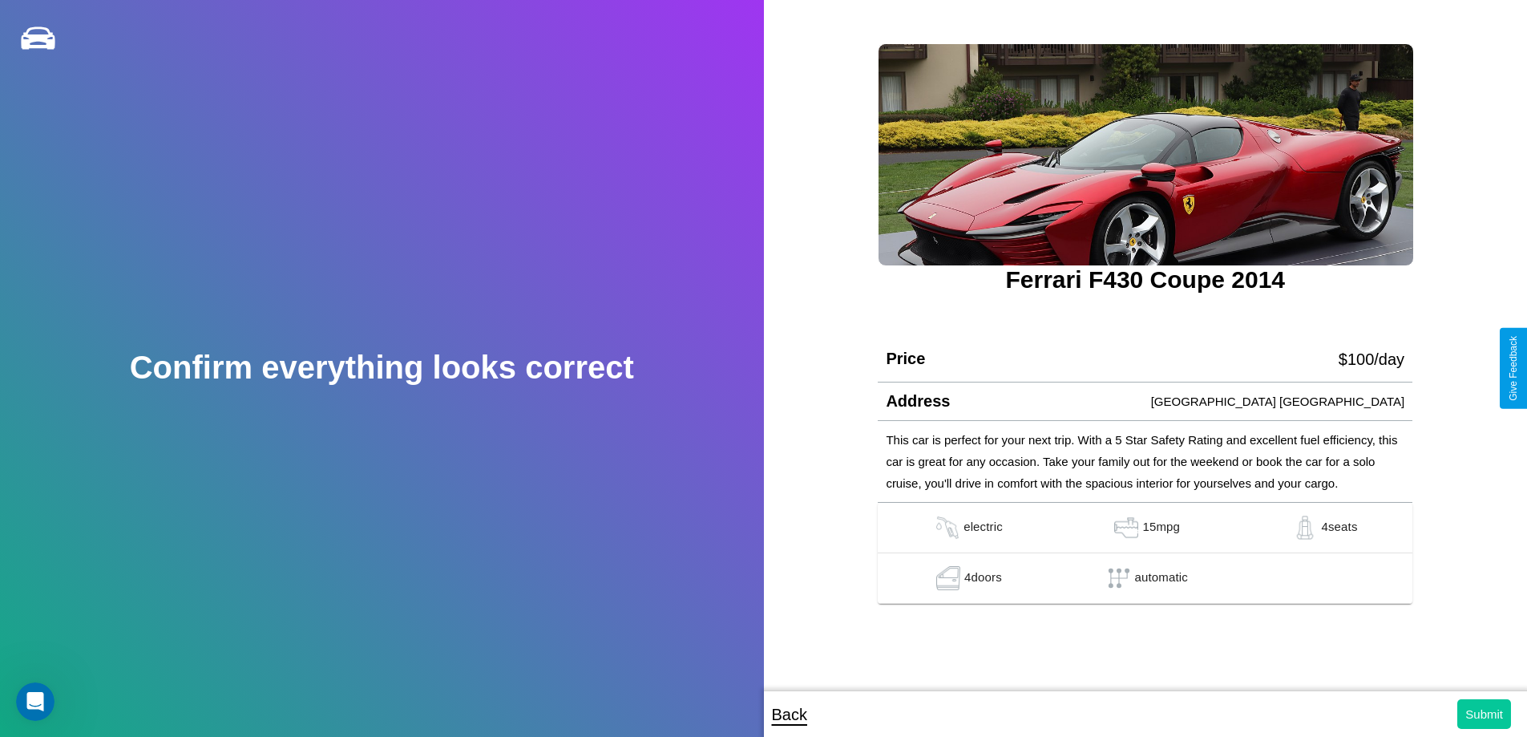 The height and width of the screenshot is (737, 1527). I want to click on p: 4 doors, so click(983, 578).